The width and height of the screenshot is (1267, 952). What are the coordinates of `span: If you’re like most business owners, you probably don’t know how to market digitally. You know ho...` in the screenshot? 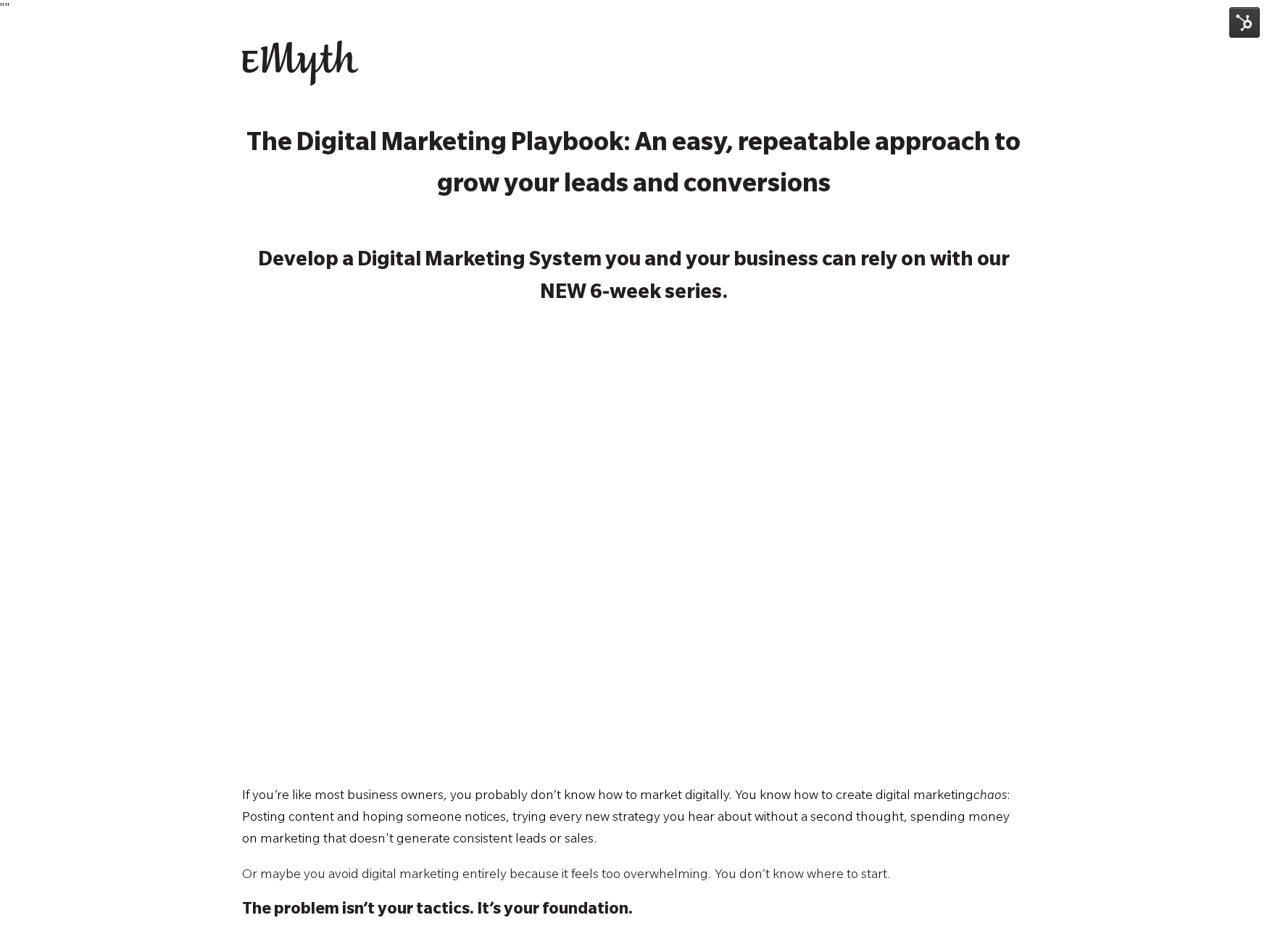 It's located at (607, 796).